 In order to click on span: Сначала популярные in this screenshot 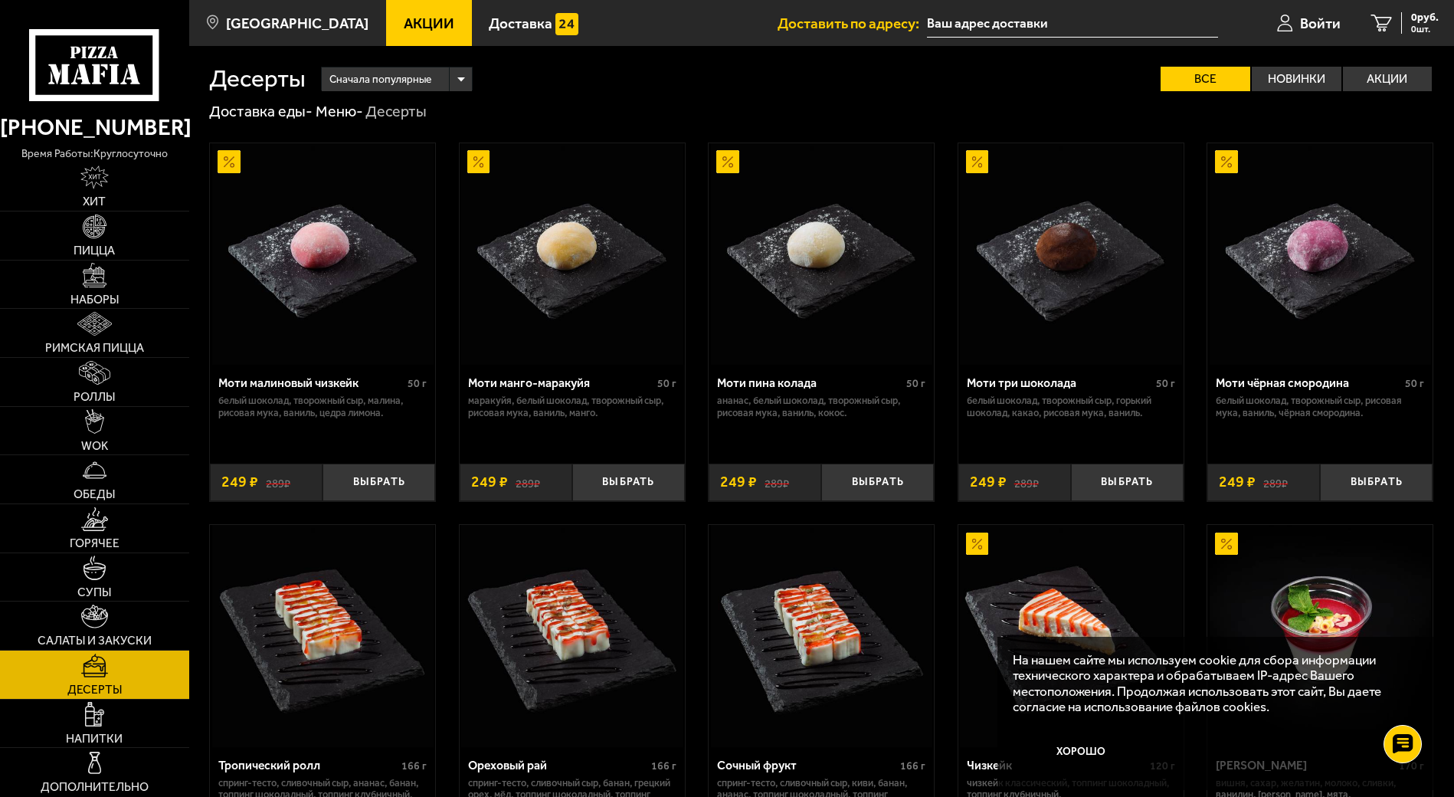, I will do `click(380, 80)`.